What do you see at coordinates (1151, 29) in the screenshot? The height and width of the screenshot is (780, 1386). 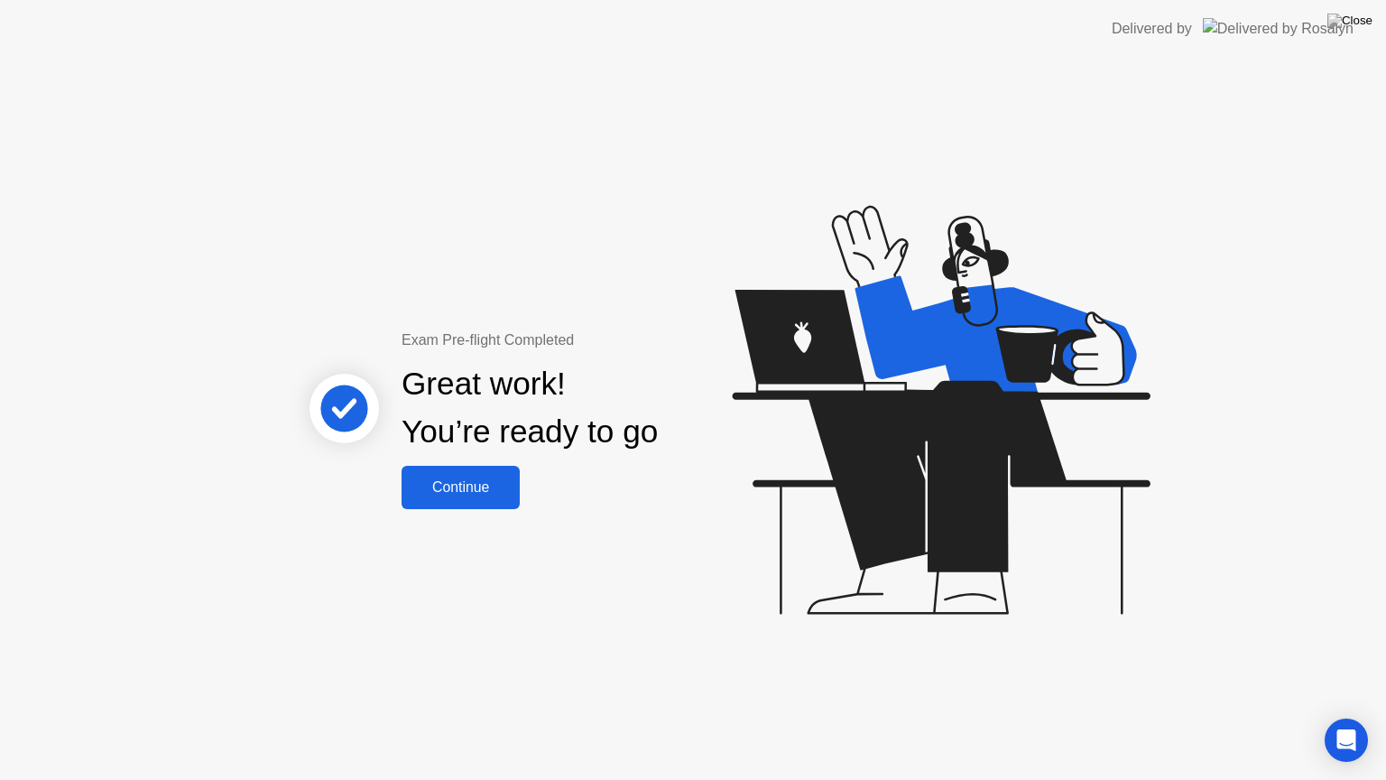 I see `div: Delivered by` at bounding box center [1151, 29].